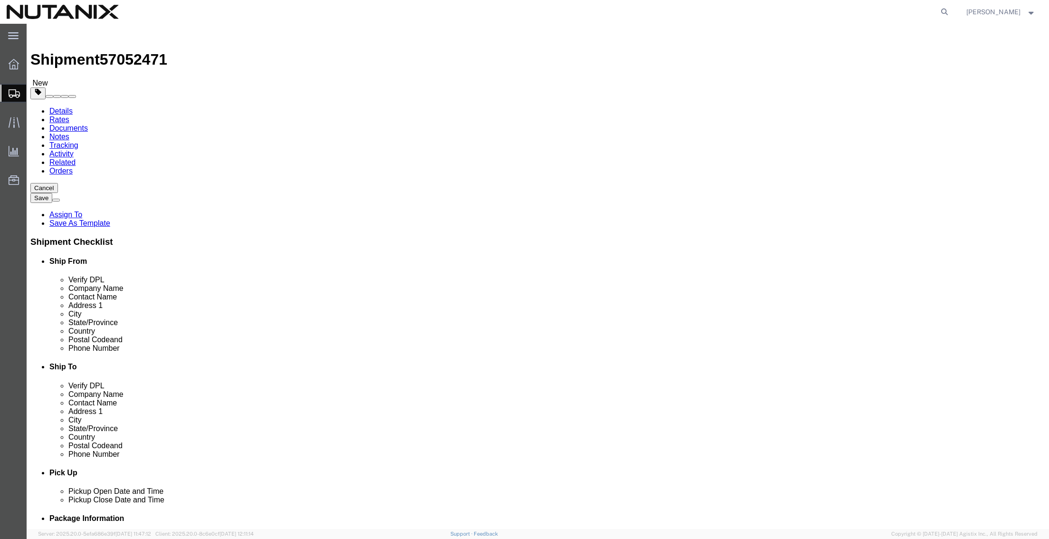 This screenshot has height=539, width=1049. What do you see at coordinates (462, 533) in the screenshot?
I see `a: Support` at bounding box center [462, 533].